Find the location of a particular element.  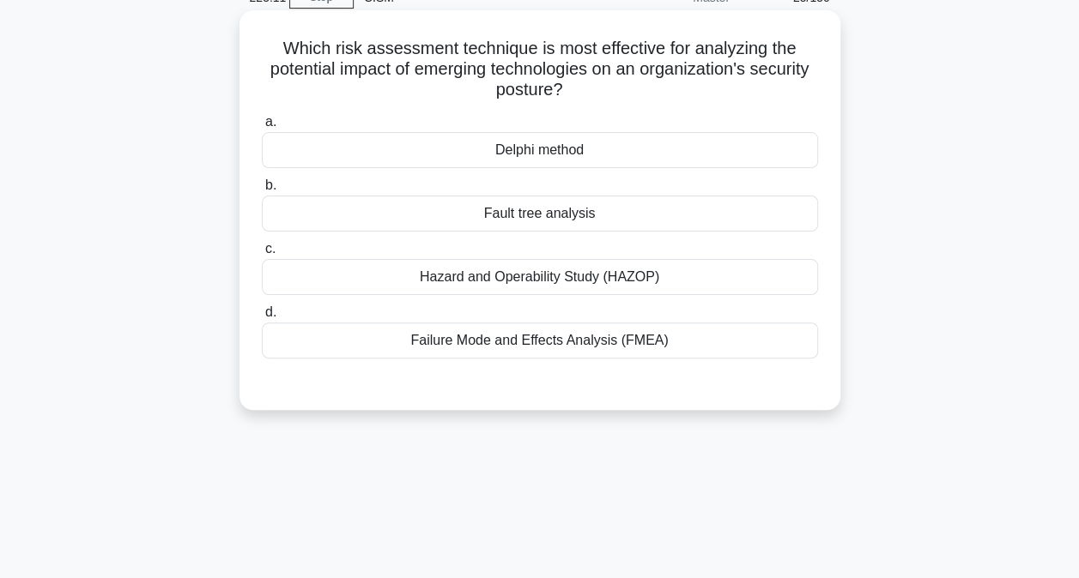

span: c. is located at coordinates (270, 248).